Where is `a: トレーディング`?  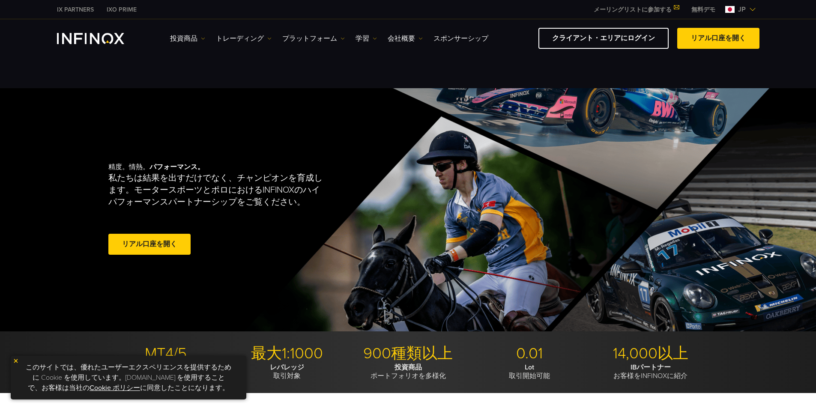 a: トレーディング is located at coordinates (244, 39).